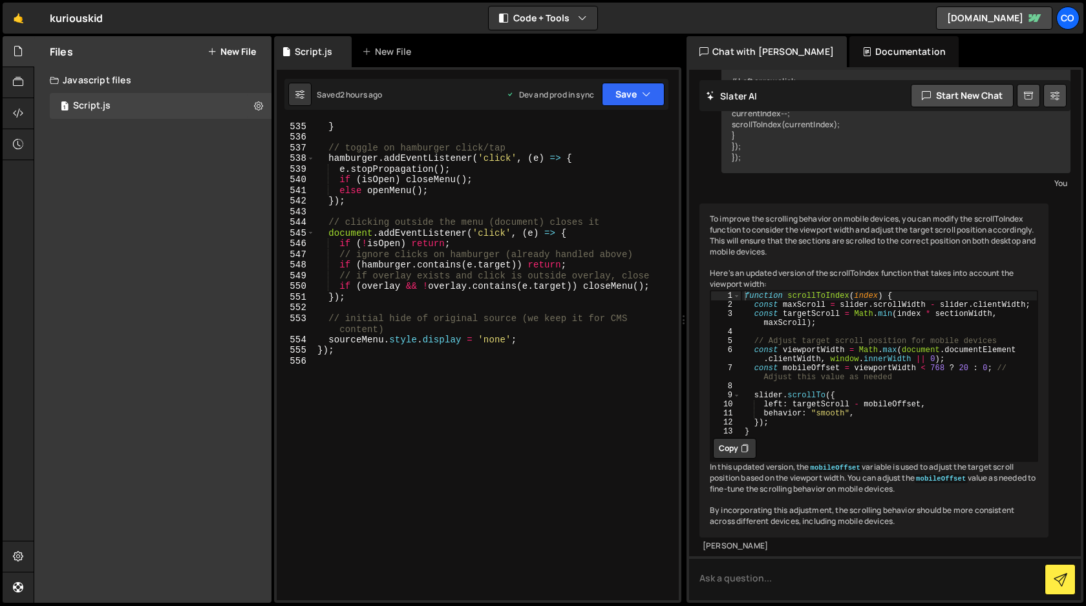 The height and width of the screenshot is (606, 1086). Describe the element at coordinates (295, 308) in the screenshot. I see `div: 552` at that location.